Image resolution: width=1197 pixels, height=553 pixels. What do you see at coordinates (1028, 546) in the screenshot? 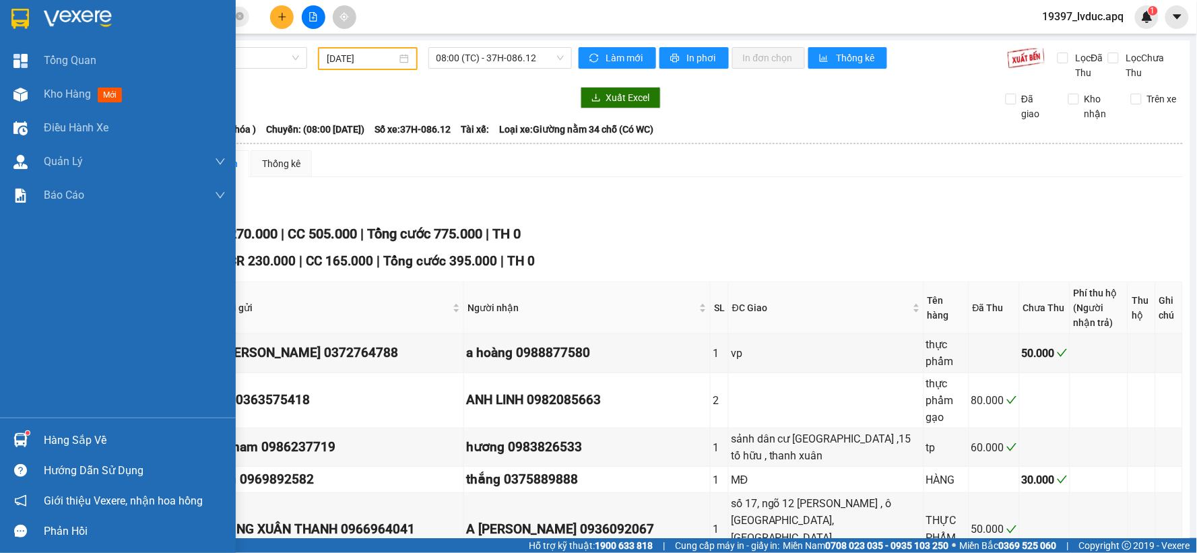
I see `strong: 0369 525 060` at bounding box center [1028, 546].